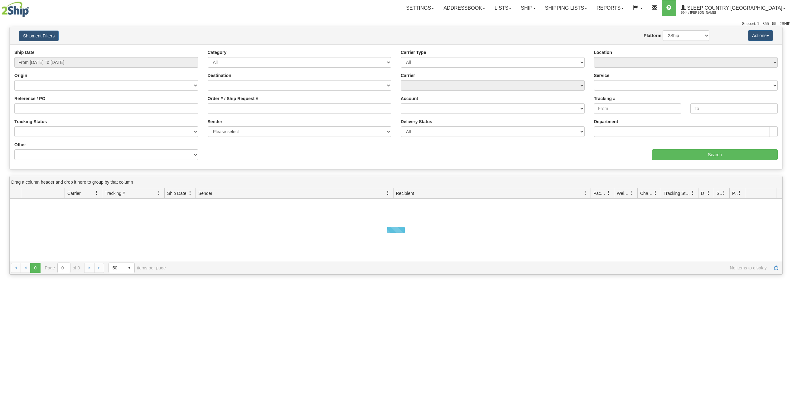 Image resolution: width=792 pixels, height=396 pixels. Describe the element at coordinates (724, 193) in the screenshot. I see `a: Shipment Issues filter column settings` at that location.